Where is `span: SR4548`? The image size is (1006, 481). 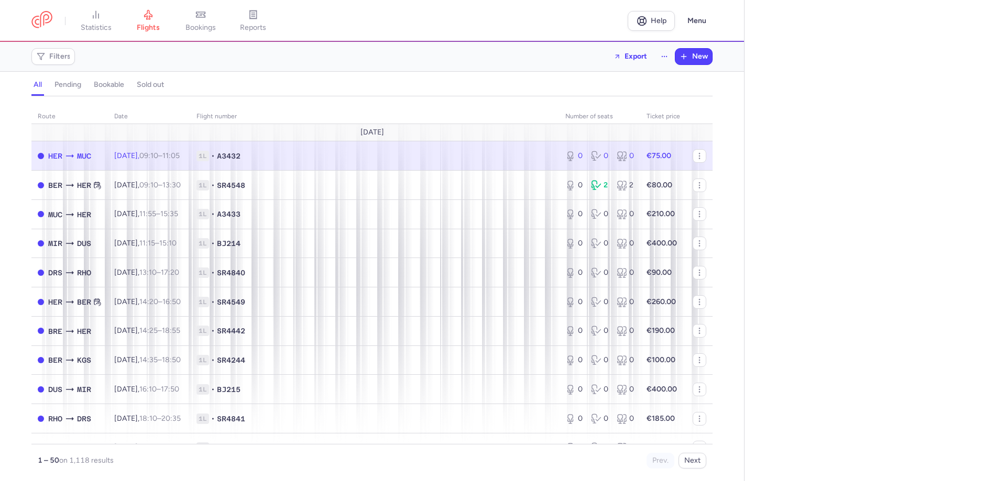 span: SR4548 is located at coordinates (231, 185).